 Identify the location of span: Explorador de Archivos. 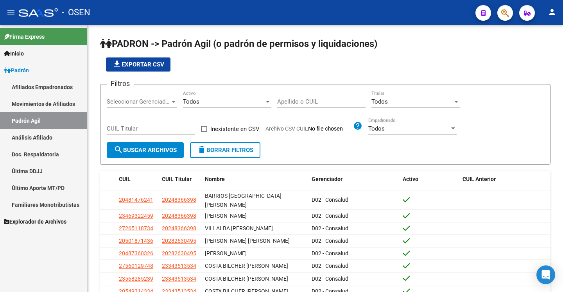
(35, 222).